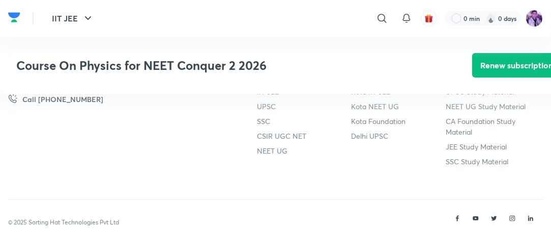 The image size is (551, 252). I want to click on img: streak, so click(491, 18).